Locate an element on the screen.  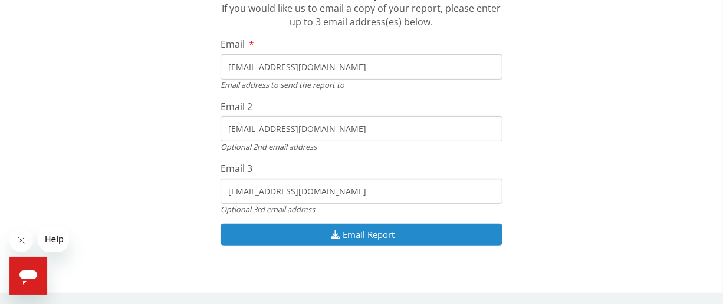
div: Optional 3rd email address is located at coordinates (361, 209).